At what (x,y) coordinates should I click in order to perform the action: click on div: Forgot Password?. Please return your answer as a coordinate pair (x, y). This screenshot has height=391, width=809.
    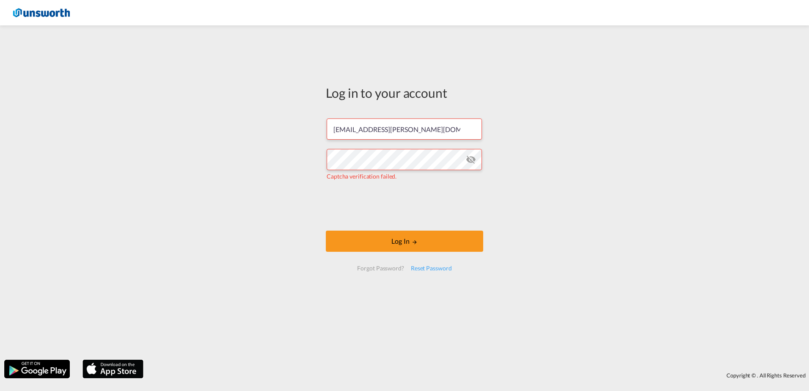
    Looking at the image, I should click on (380, 268).